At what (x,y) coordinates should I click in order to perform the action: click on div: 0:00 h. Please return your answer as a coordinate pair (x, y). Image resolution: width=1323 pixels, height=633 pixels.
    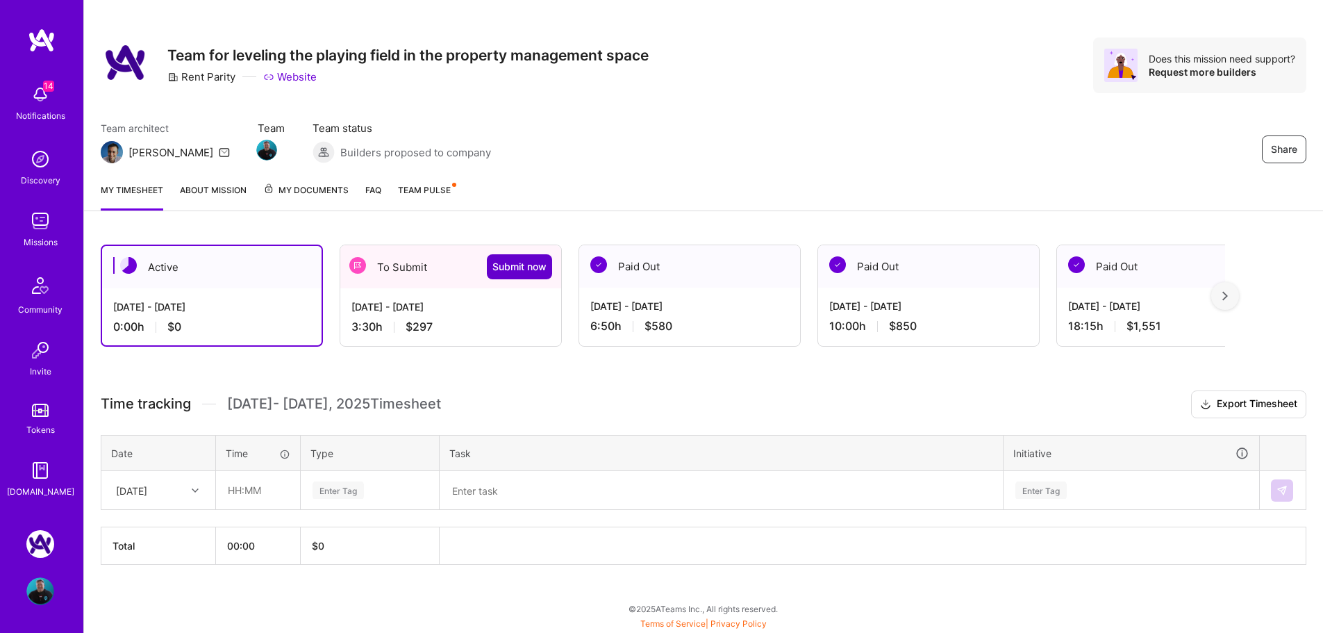
    Looking at the image, I should click on (212, 326).